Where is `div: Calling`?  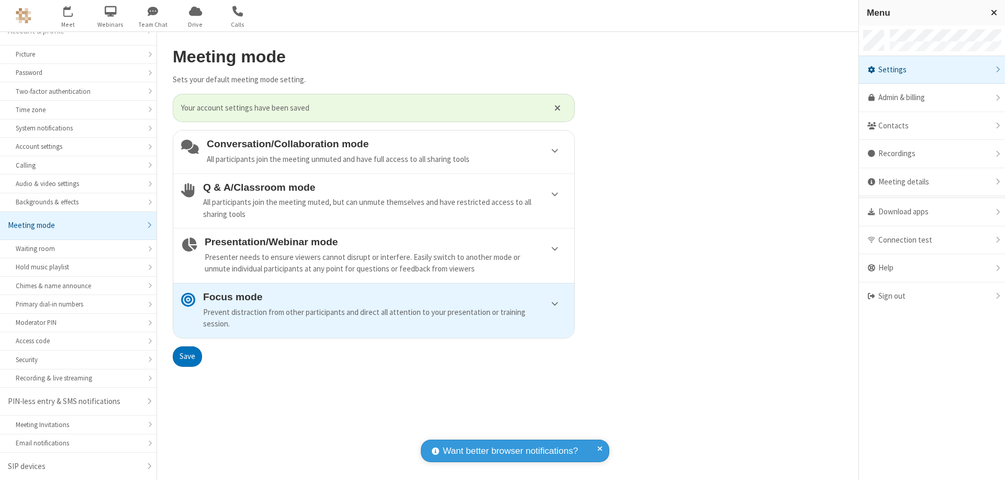
div: Calling is located at coordinates (78, 165).